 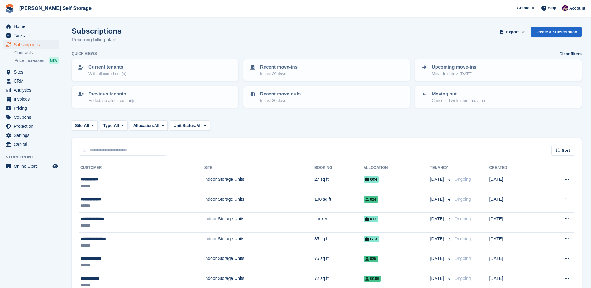 I want to click on span: G106, so click(x=372, y=278).